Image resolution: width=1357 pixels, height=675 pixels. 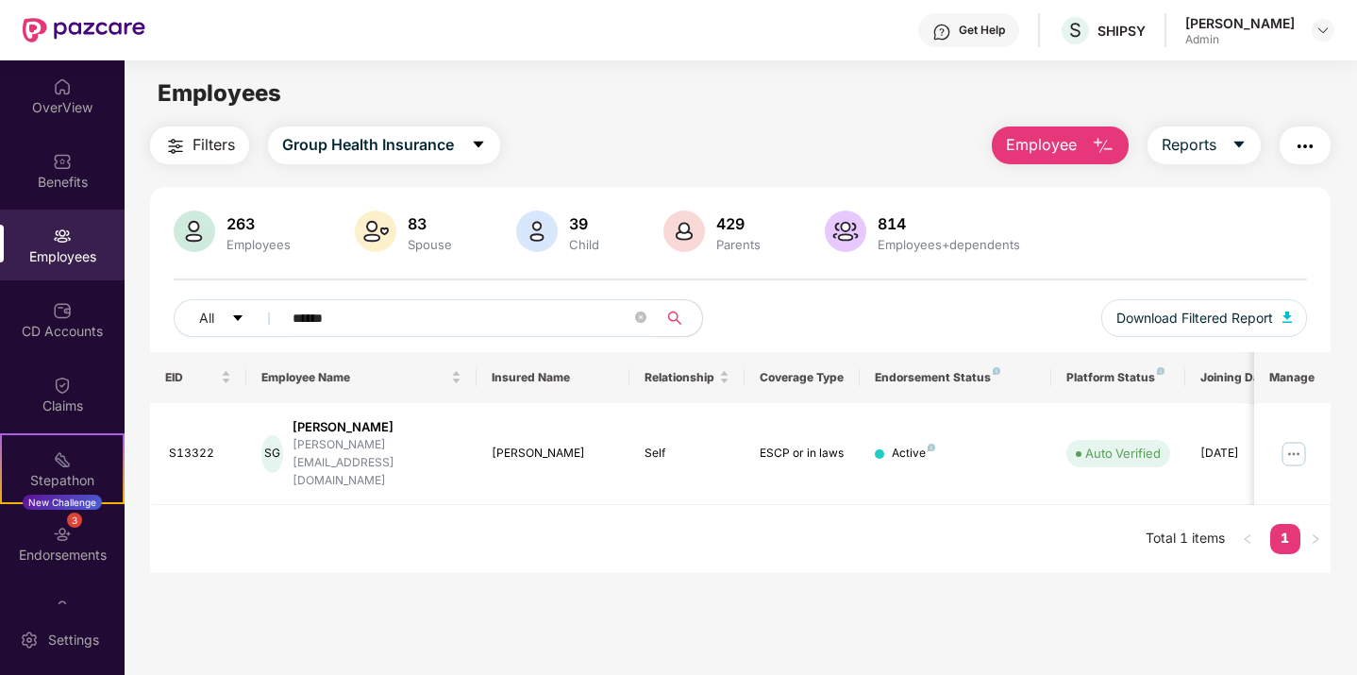 What do you see at coordinates (738, 224) in the screenshot?
I see `div: 429` at bounding box center [738, 224].